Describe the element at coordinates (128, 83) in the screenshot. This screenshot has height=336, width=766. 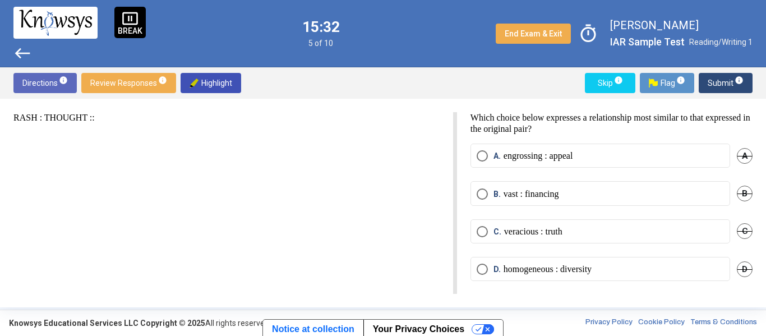
I see `button: Review Responsesinfo` at that location.